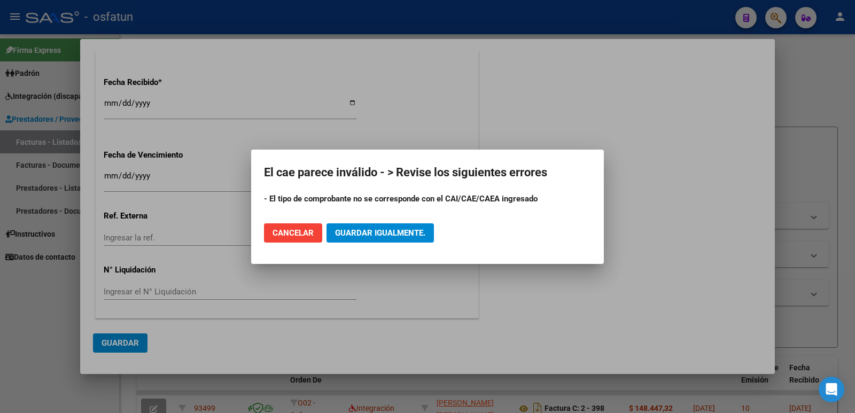 This screenshot has width=855, height=413. Describe the element at coordinates (401, 199) in the screenshot. I see `strong: - El tipo de comprobante no se corresponde con el CAI/CAE/CAEA ingresado` at that location.